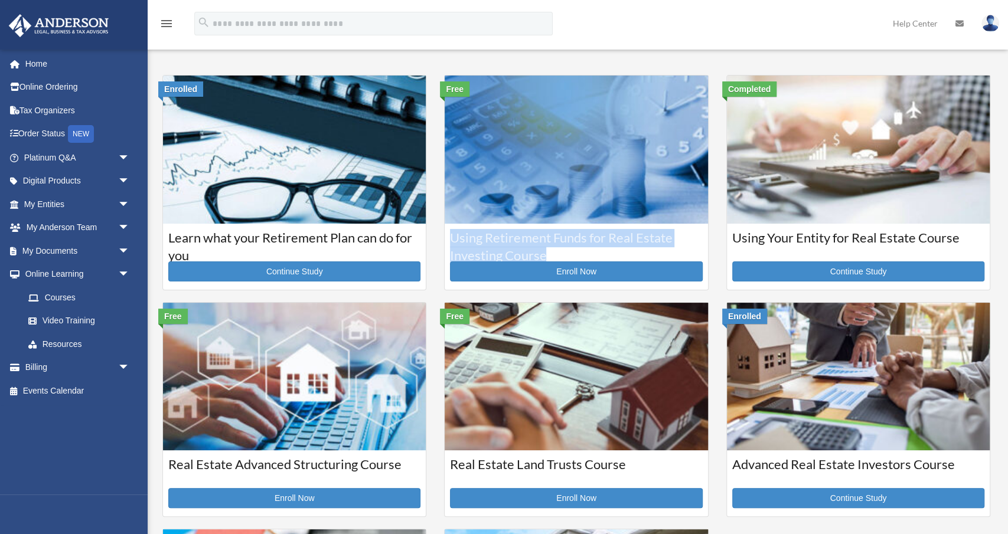 This screenshot has height=534, width=1008. I want to click on i: menu, so click(166, 24).